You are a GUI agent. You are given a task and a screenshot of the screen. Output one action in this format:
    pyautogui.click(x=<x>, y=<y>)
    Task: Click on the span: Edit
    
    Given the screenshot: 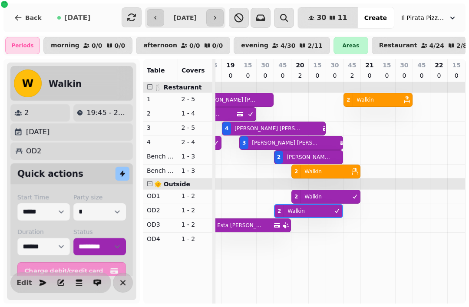 What is the action you would take?
    pyautogui.click(x=24, y=283)
    